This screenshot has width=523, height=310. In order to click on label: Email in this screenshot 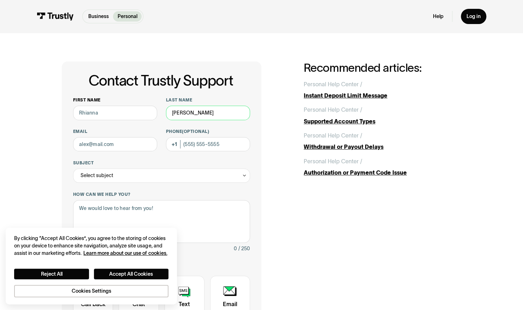, I will do `click(115, 131)`.